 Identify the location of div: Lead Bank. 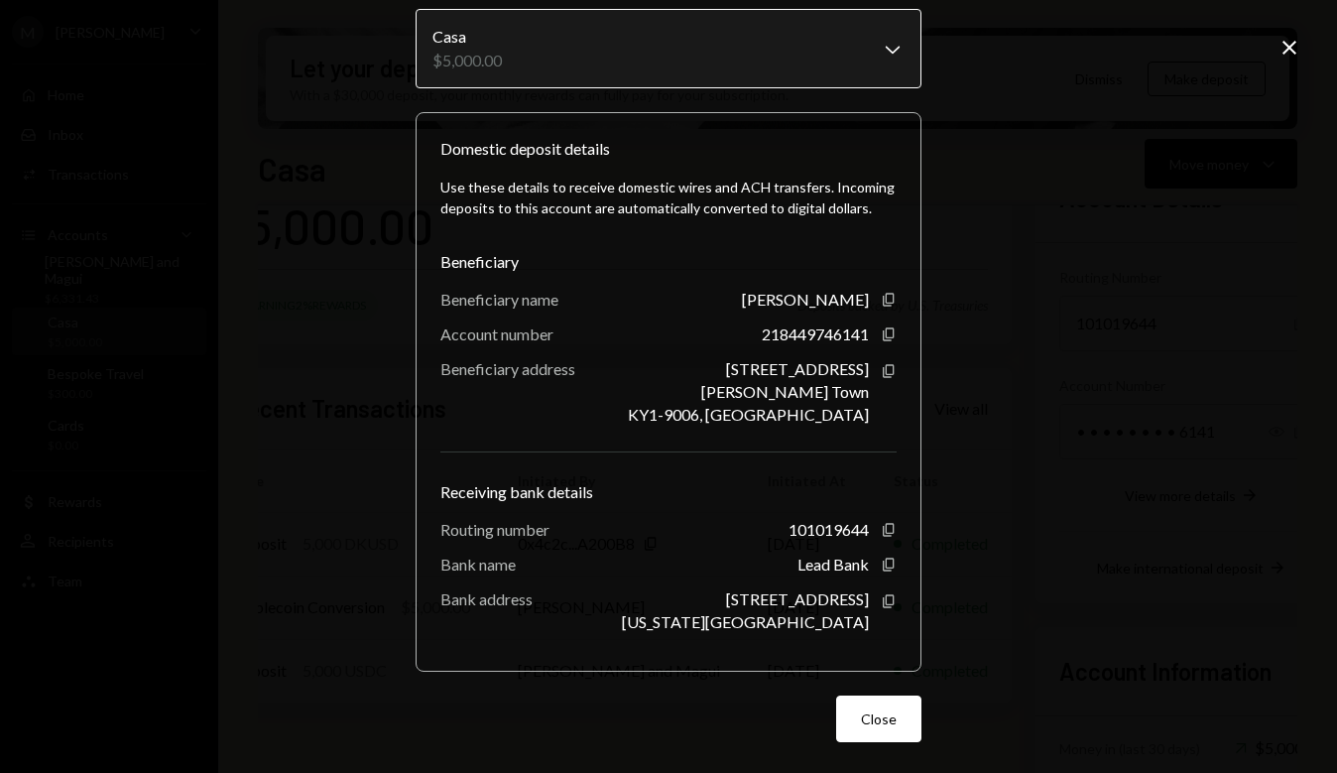
(833, 564).